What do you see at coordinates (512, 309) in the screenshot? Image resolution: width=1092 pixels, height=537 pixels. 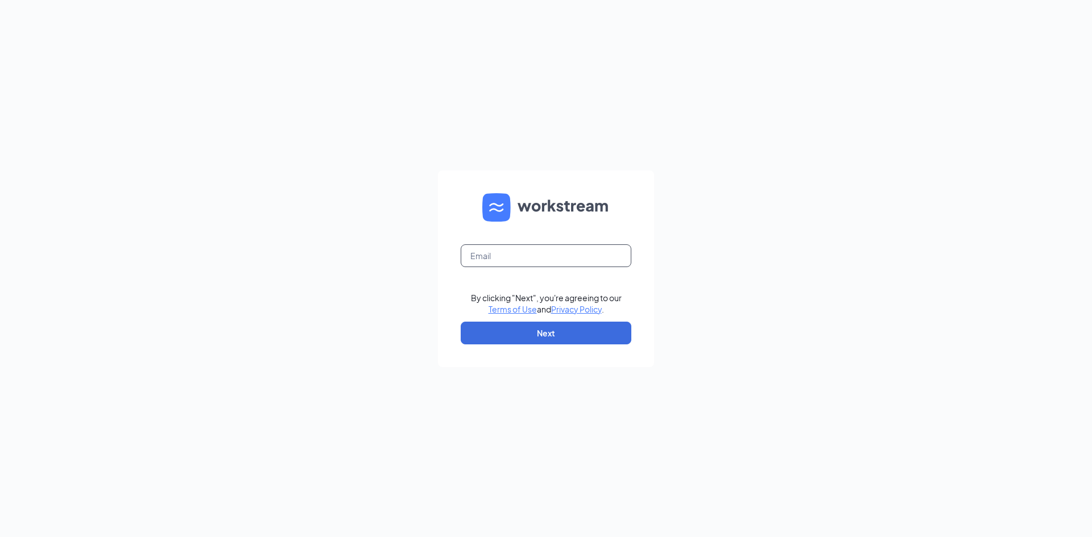 I see `a: Terms of Use` at bounding box center [512, 309].